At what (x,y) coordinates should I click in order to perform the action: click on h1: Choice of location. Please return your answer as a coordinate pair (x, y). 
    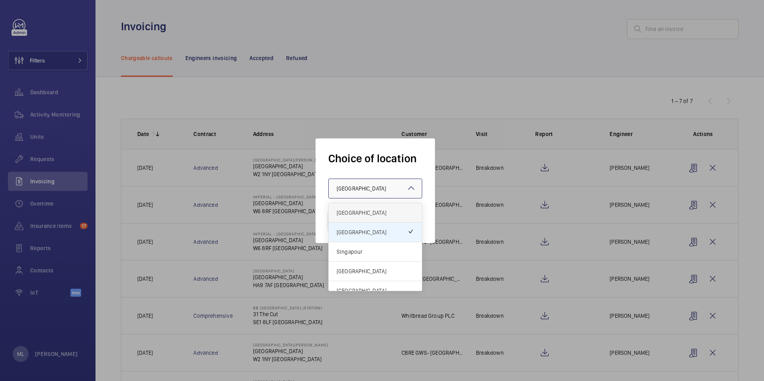
    Looking at the image, I should click on (375, 158).